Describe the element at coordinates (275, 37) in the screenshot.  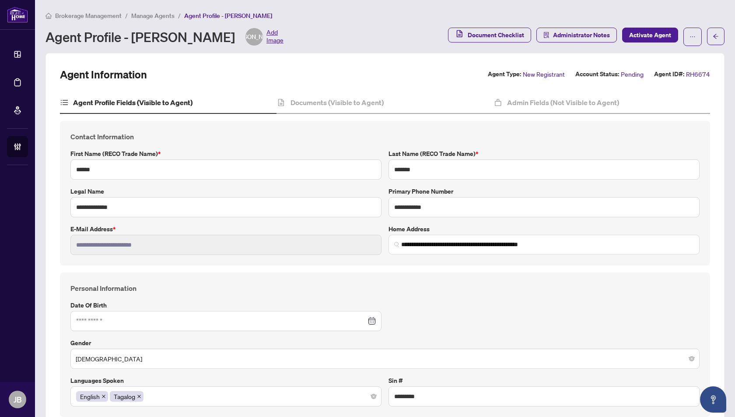
I see `span: Add Image` at that location.